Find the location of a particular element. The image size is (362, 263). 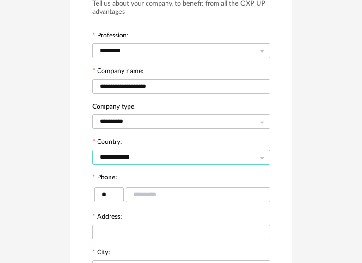

label: City: is located at coordinates (101, 254).